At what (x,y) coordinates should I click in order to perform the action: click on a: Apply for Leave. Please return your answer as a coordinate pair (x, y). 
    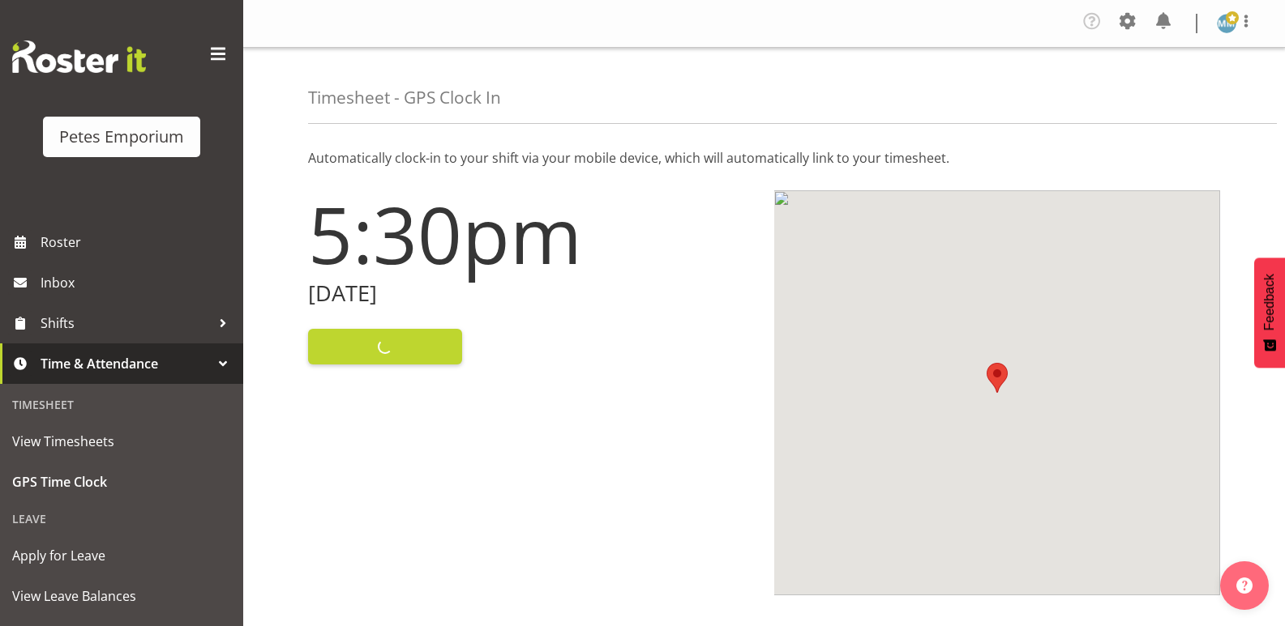
    Looking at the image, I should click on (122, 556).